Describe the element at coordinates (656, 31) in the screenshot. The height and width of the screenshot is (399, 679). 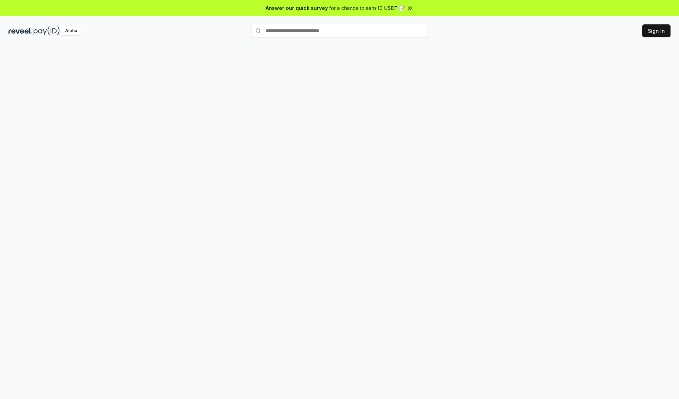
I see `button: Sign In` at that location.